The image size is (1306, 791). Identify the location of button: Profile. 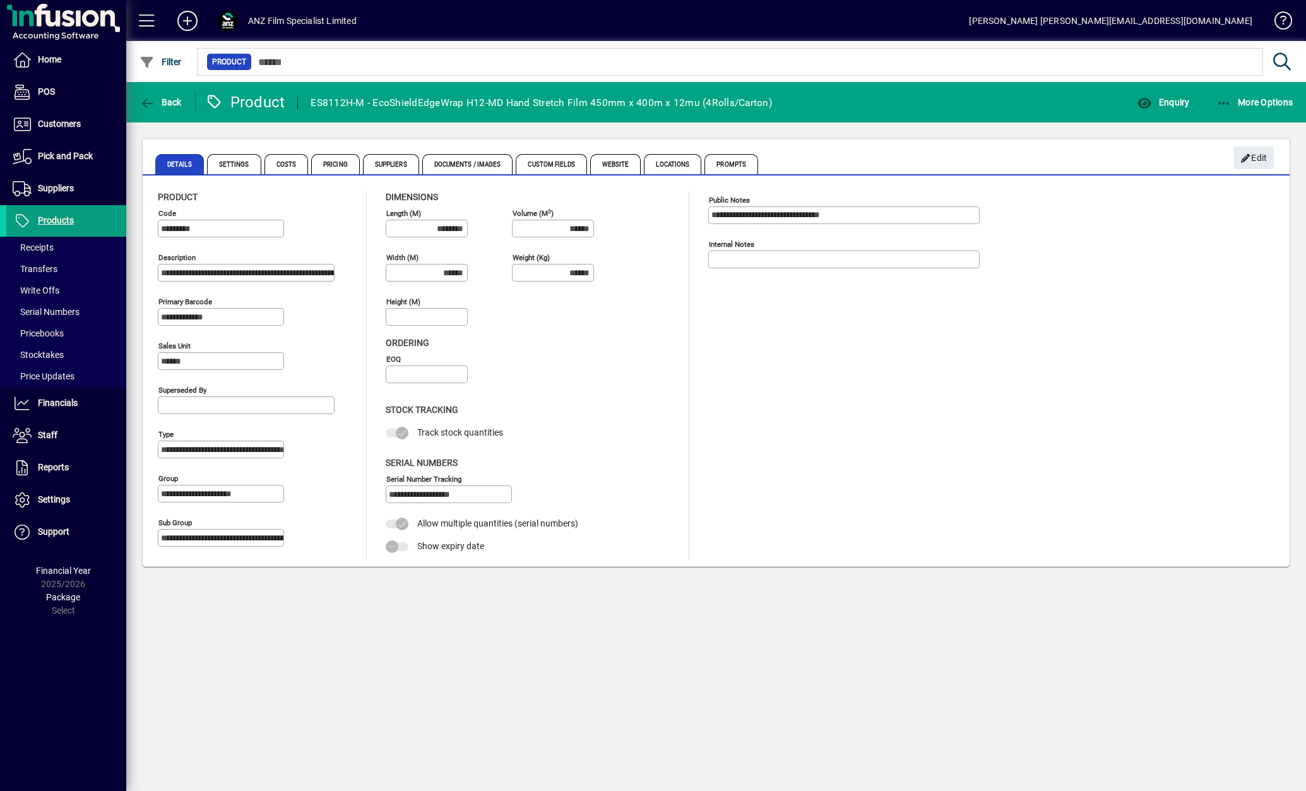
(228, 21).